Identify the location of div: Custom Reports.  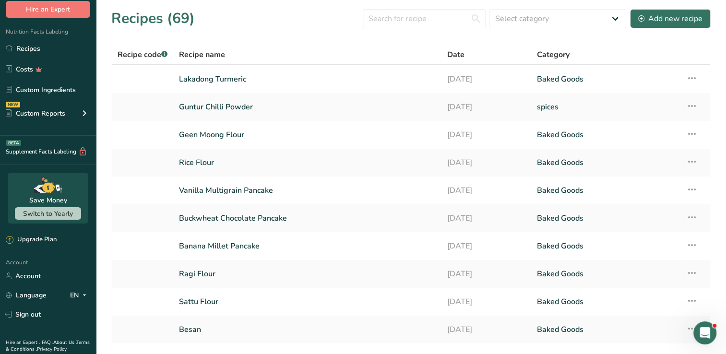
(36, 113).